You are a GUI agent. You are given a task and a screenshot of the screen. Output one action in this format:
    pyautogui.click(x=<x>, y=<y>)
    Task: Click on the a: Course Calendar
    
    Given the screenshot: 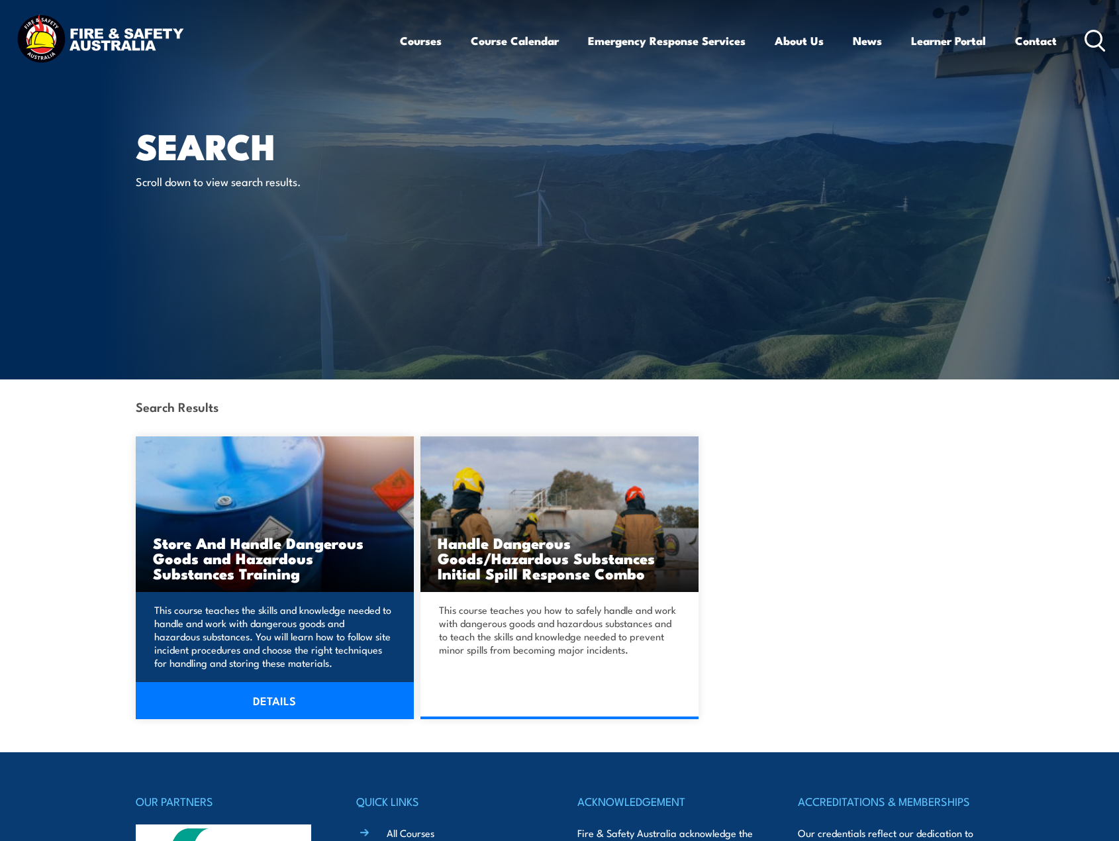 What is the action you would take?
    pyautogui.click(x=515, y=40)
    